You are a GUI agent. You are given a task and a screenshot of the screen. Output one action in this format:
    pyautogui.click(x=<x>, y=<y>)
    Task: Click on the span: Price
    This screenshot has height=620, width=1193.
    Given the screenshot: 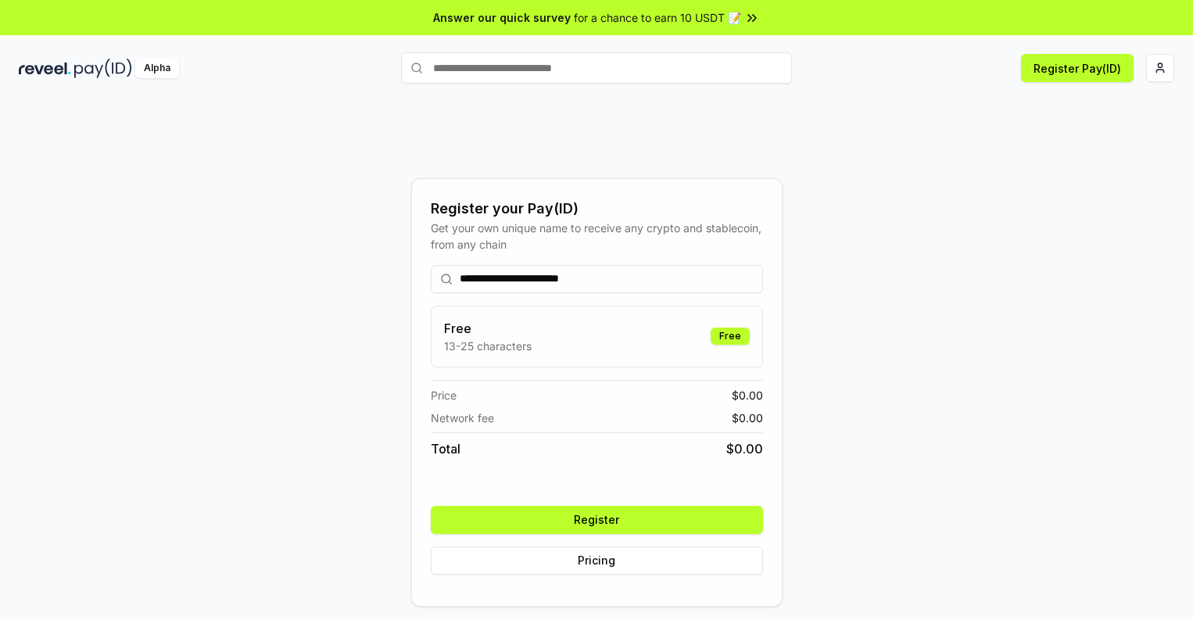 What is the action you would take?
    pyautogui.click(x=443, y=395)
    